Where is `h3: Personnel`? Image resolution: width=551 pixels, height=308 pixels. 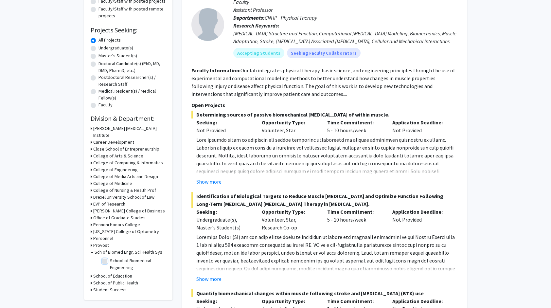
h3: Personnel is located at coordinates (103, 238).